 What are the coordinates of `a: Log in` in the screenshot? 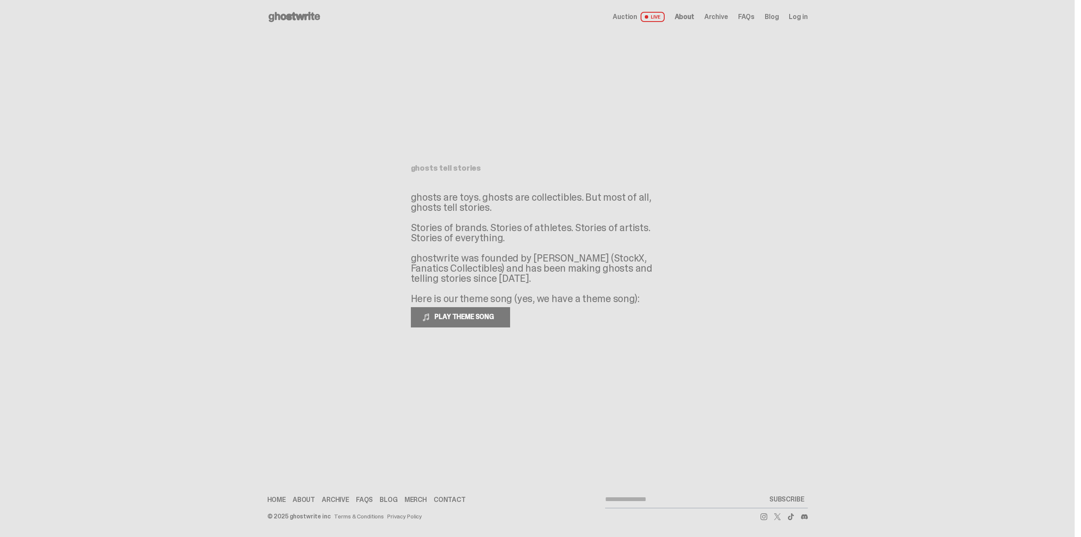 It's located at (798, 17).